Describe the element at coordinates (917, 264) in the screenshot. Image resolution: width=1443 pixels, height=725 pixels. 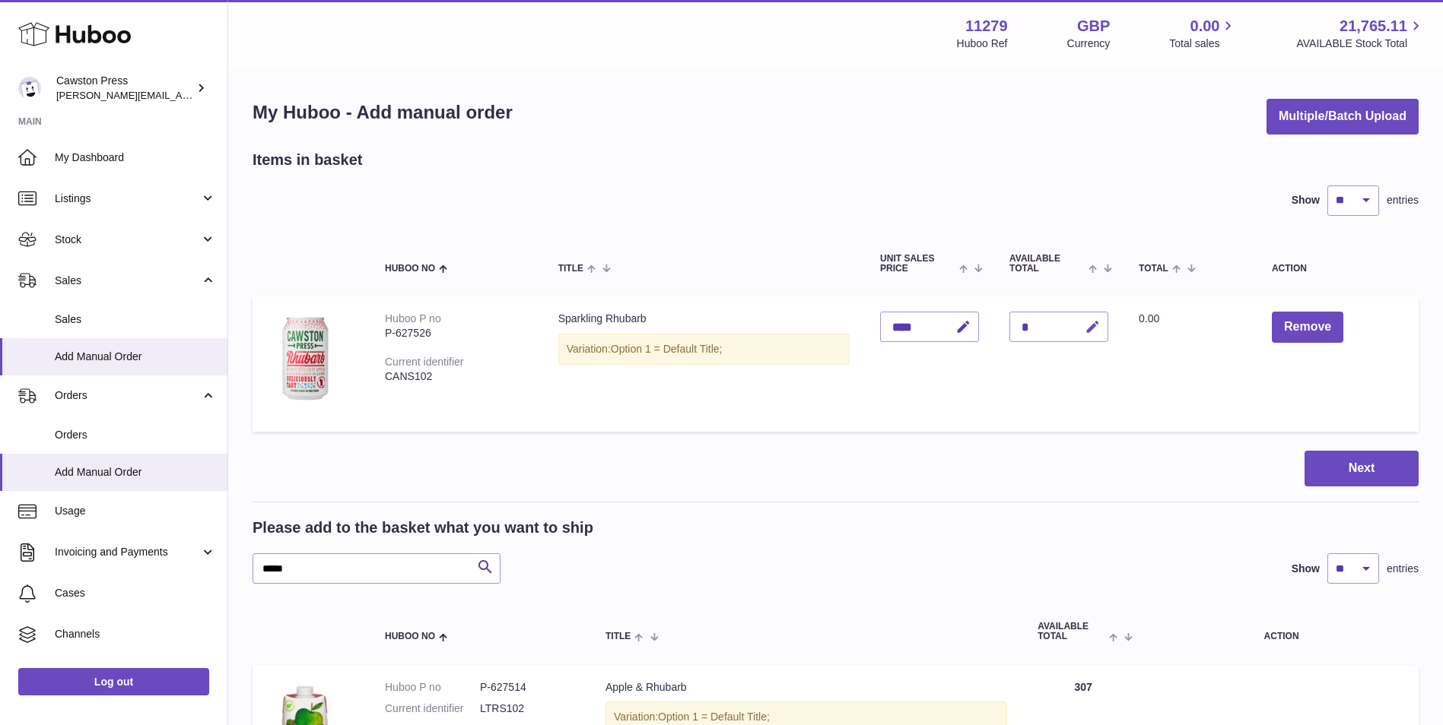
I see `span: Unit Sales Price` at that location.